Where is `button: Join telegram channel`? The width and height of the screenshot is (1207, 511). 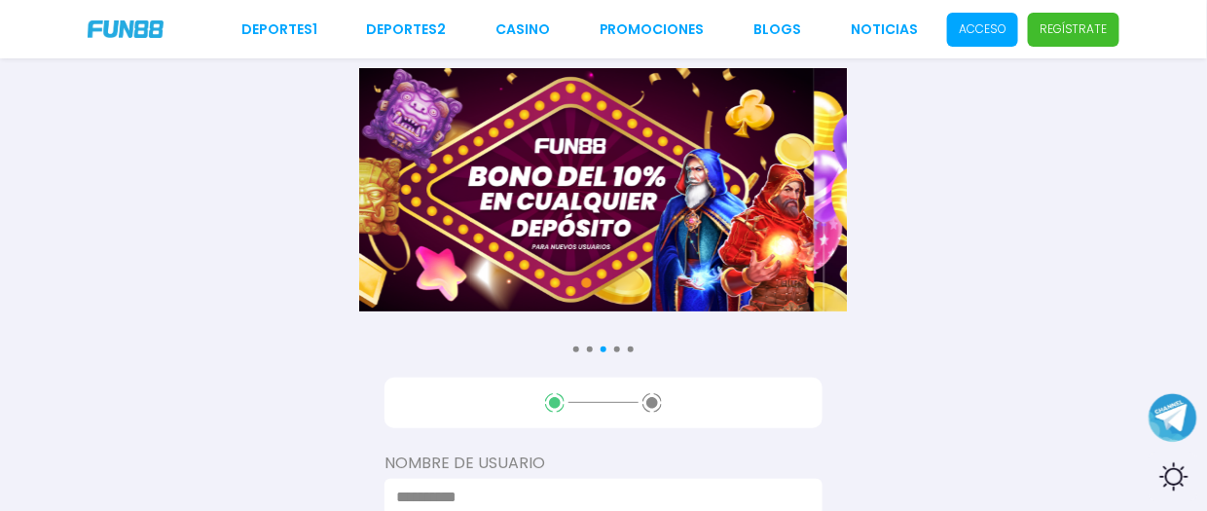 button: Join telegram channel is located at coordinates (1173, 417).